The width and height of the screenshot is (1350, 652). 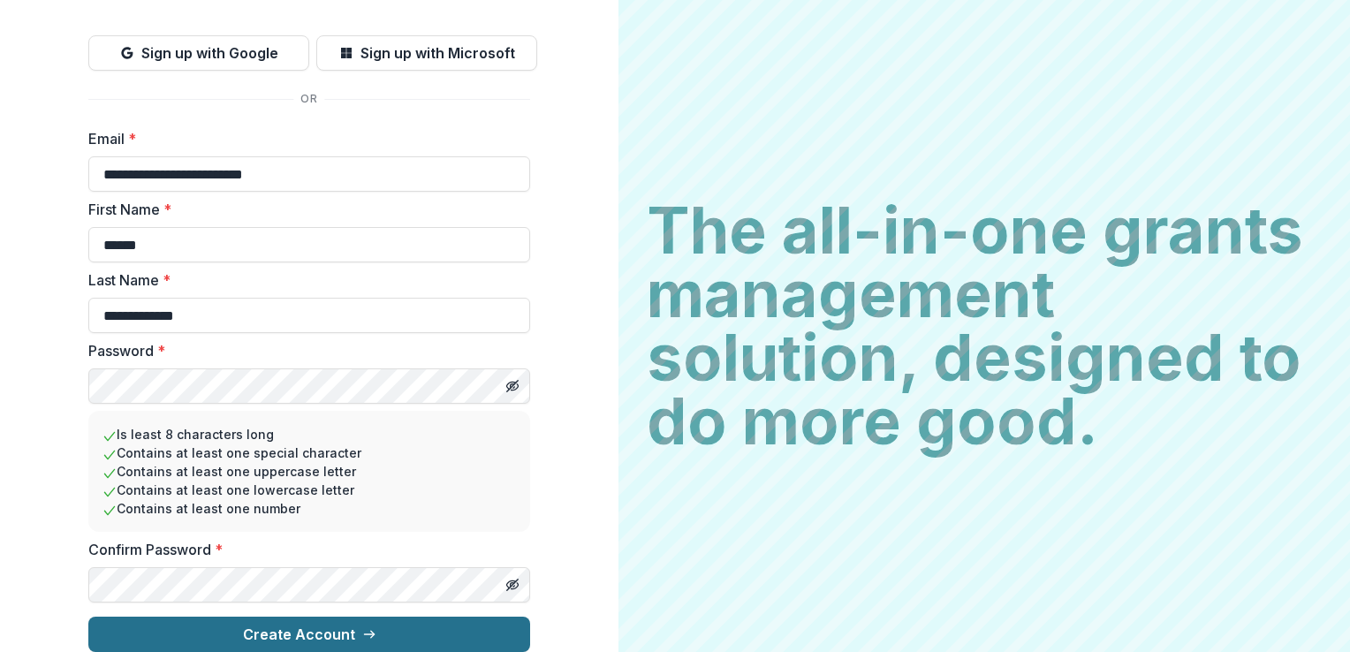 I want to click on label: Password, so click(x=304, y=351).